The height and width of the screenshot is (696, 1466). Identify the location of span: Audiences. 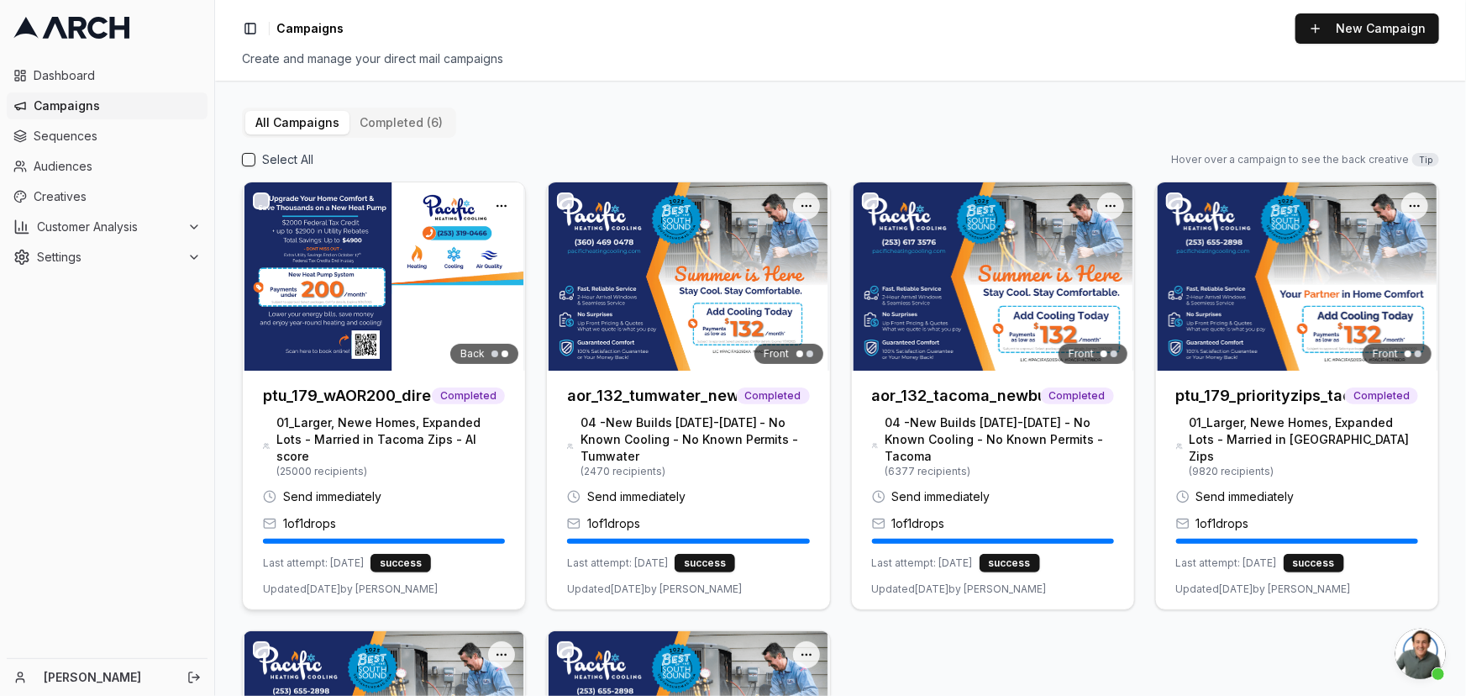
(117, 166).